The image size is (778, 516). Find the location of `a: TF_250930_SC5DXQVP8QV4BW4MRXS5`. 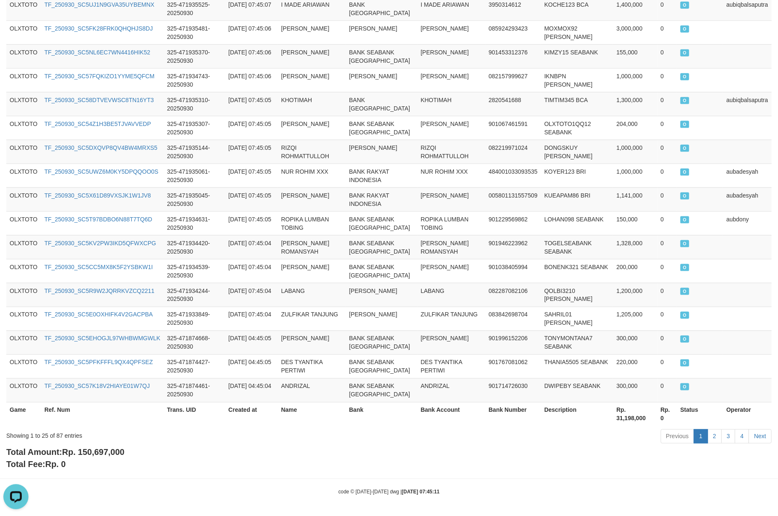

a: TF_250930_SC5DXQVP8QV4BW4MRXS5 is located at coordinates (101, 148).